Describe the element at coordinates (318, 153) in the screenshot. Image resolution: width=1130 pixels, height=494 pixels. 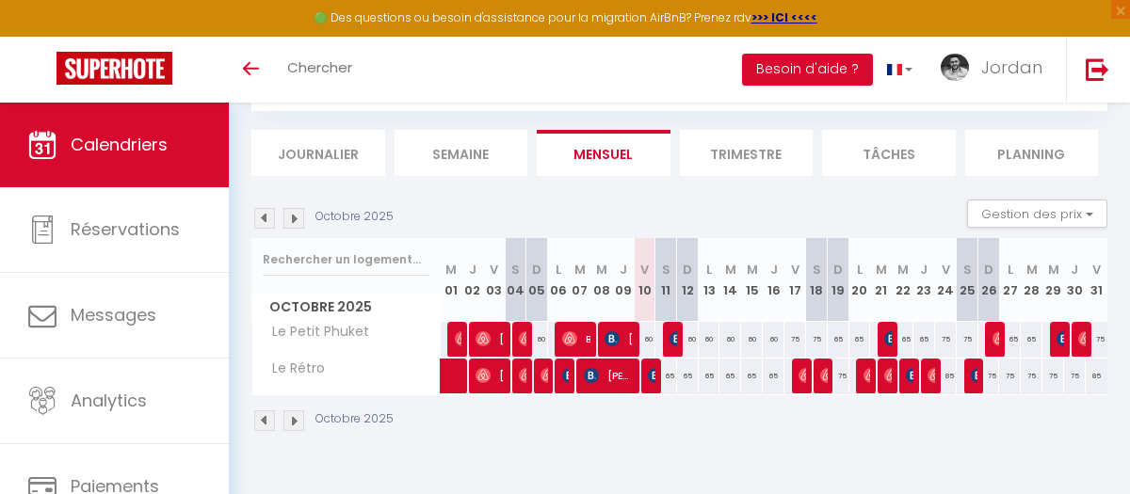
I see `li: Journalier` at that location.